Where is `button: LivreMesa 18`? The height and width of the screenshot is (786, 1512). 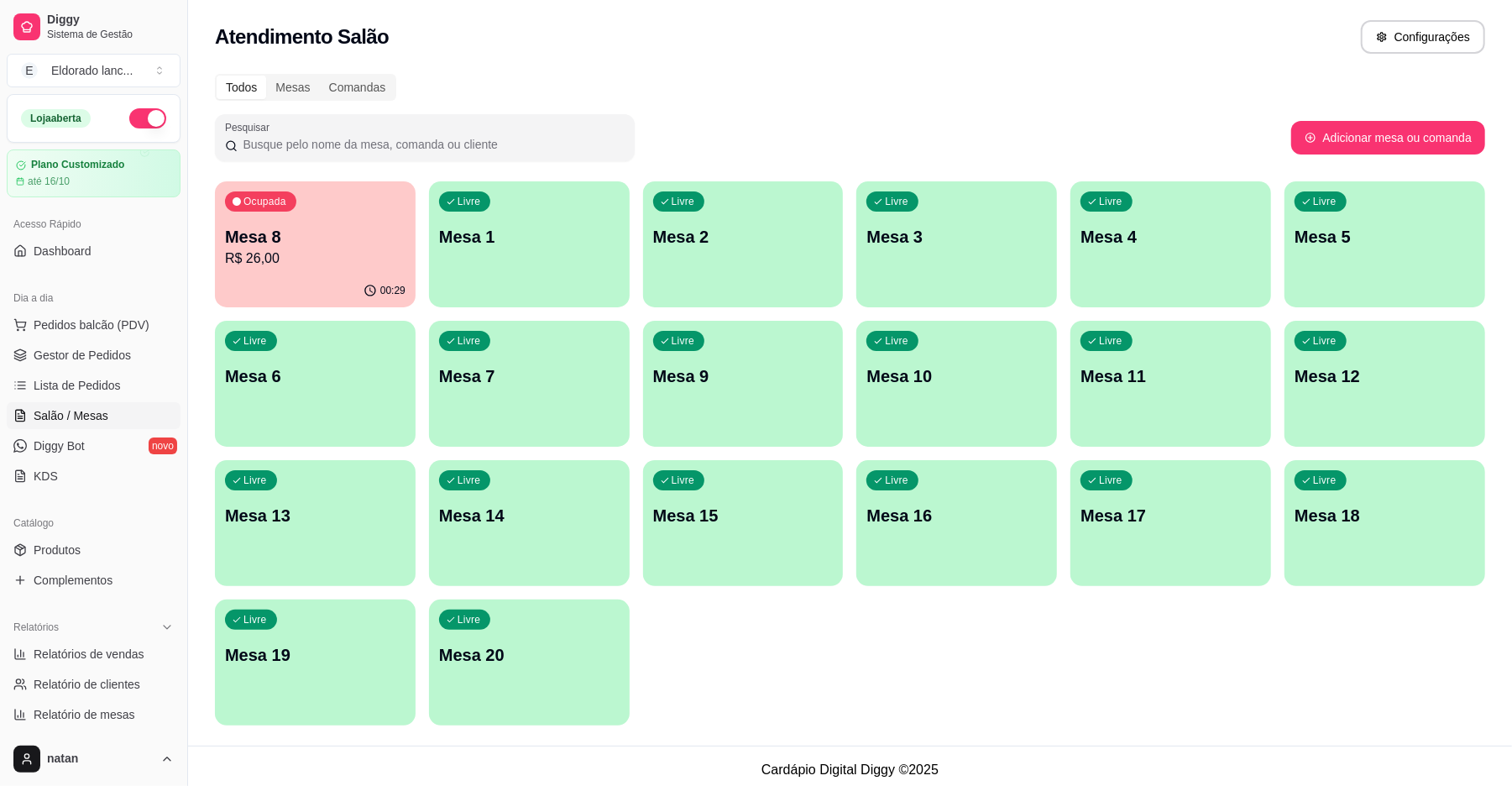 button: LivreMesa 18 is located at coordinates (1384, 523).